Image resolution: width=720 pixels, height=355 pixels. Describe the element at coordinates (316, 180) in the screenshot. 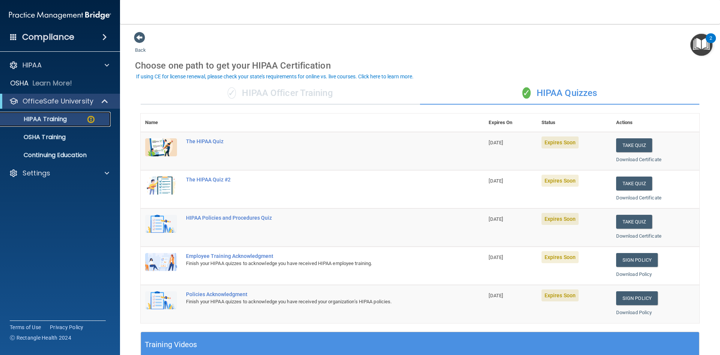

I see `div: The HIPAA Quiz #2` at that location.